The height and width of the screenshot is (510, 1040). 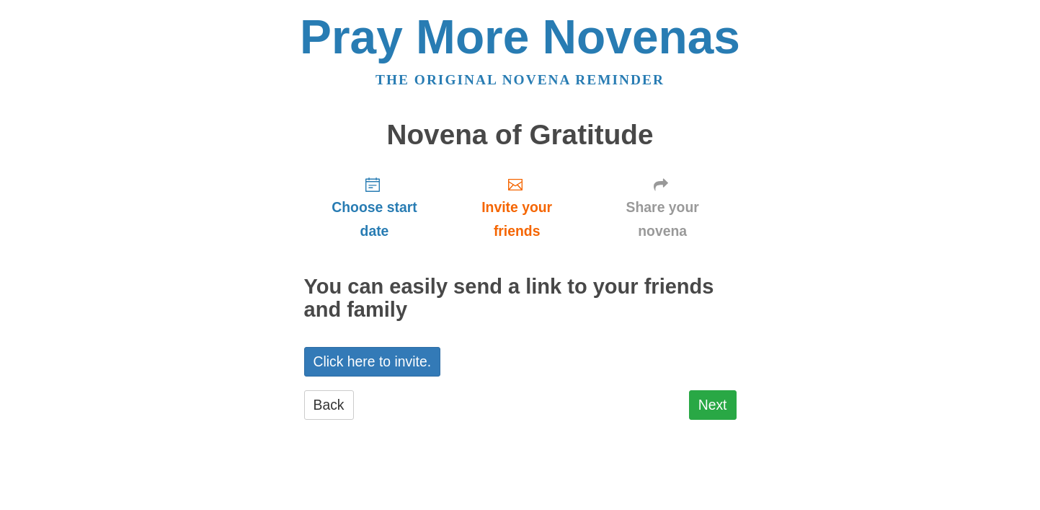 I want to click on a: Invite your friends, so click(x=516, y=207).